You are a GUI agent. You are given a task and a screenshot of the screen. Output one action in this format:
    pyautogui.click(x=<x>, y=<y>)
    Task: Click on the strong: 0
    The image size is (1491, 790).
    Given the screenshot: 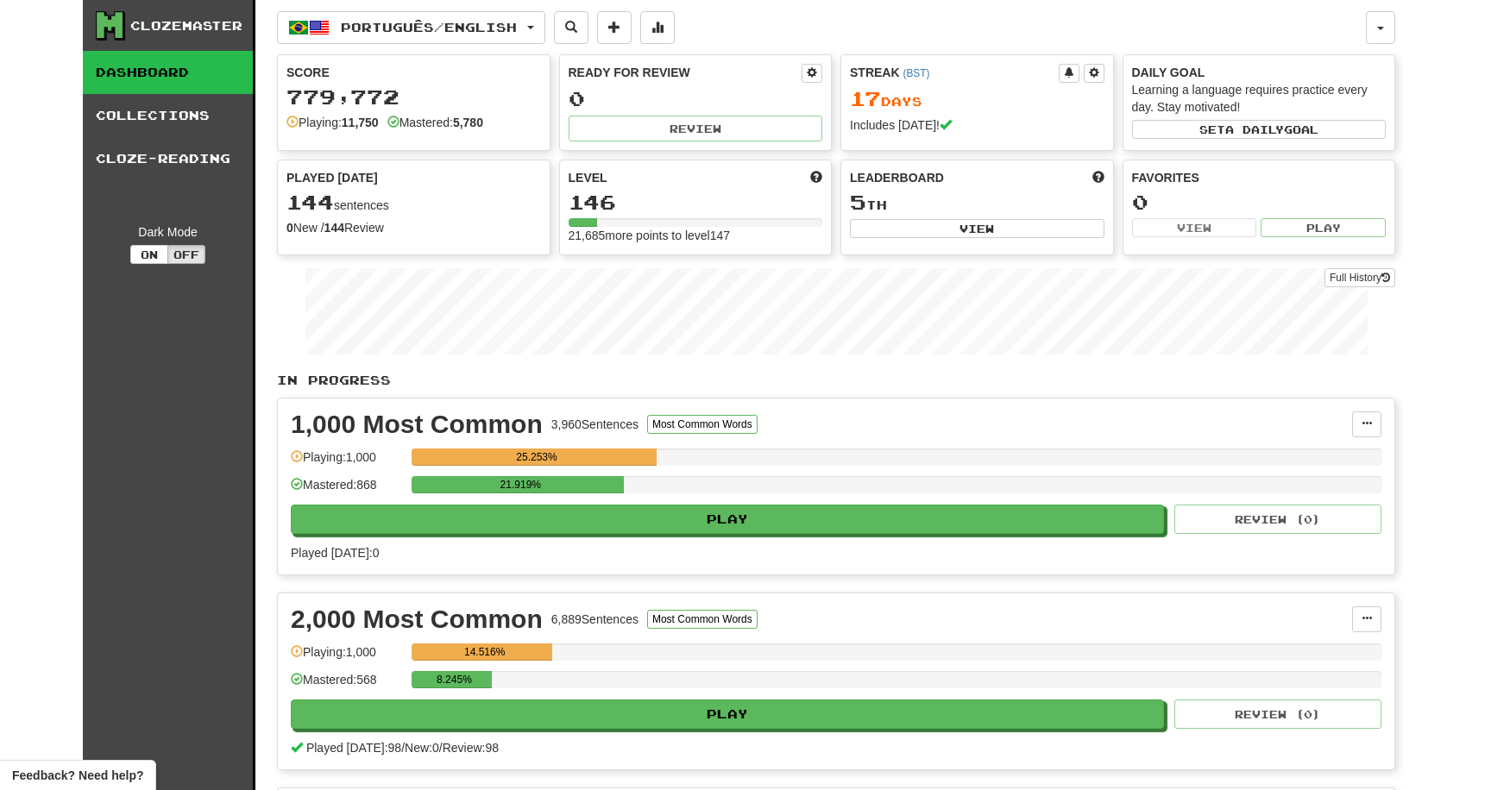 What is the action you would take?
    pyautogui.click(x=290, y=228)
    